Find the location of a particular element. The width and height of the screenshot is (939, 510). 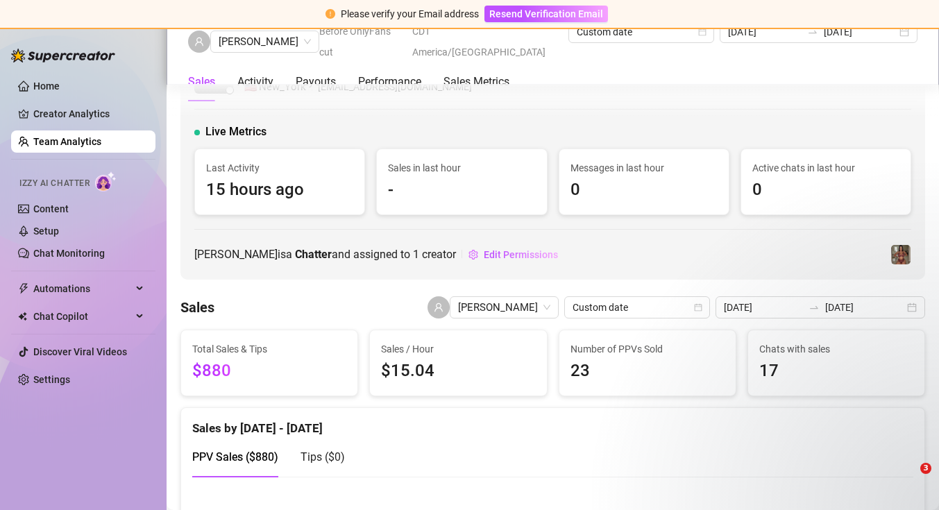

span: exclamation-circle is located at coordinates (331, 14).